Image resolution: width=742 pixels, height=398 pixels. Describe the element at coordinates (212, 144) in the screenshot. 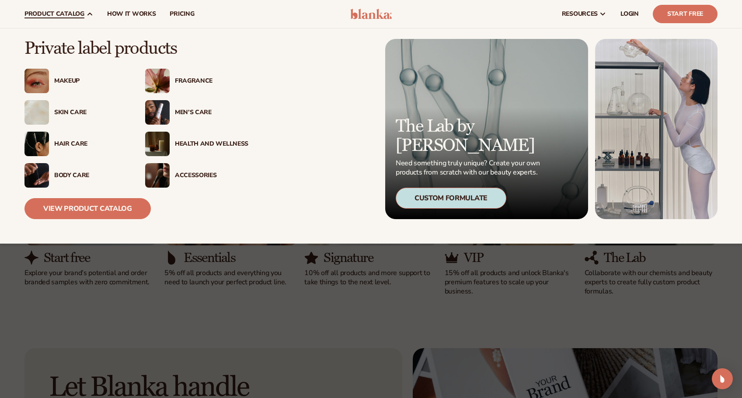

I see `div: Health And Wellness` at that location.